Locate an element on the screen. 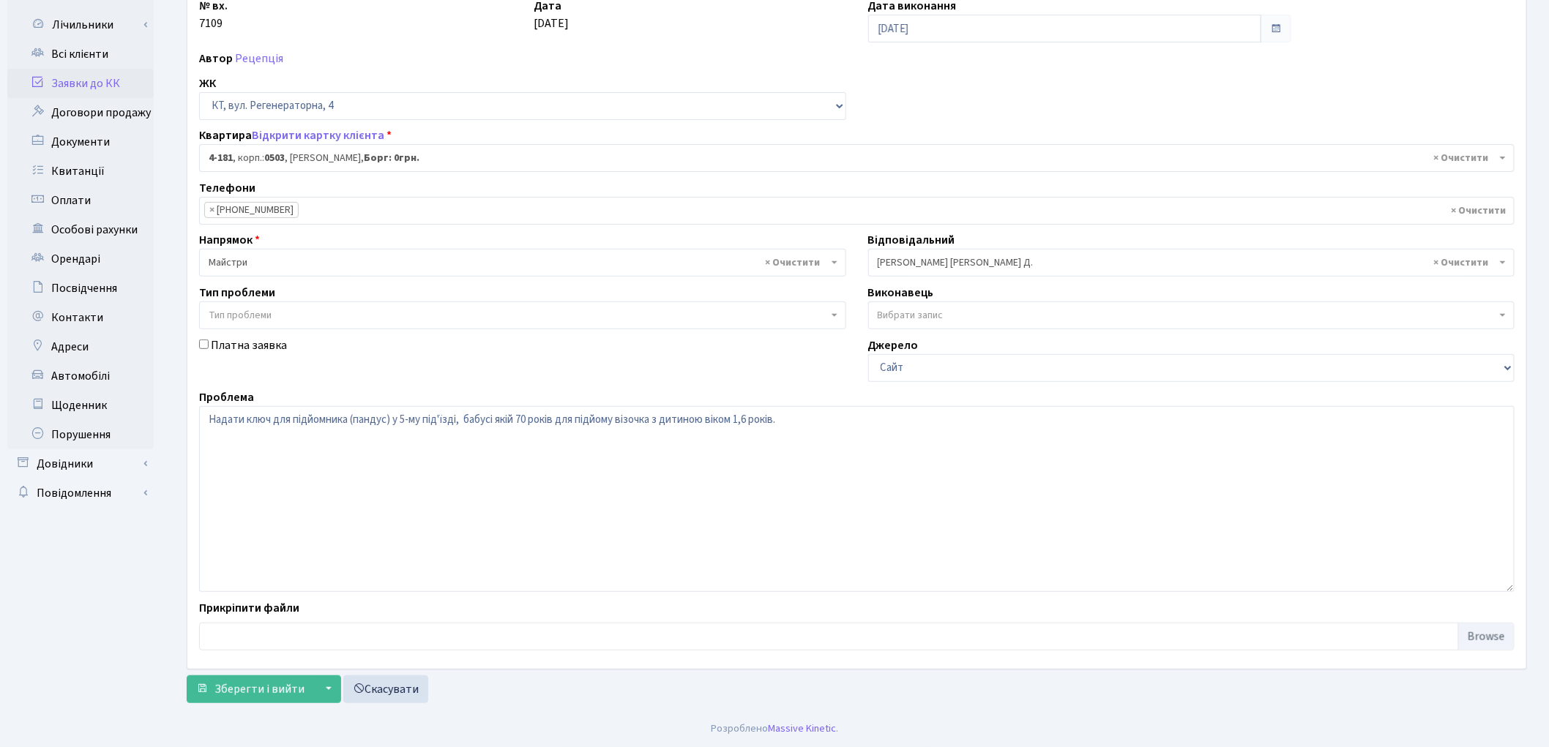  a: Договори продажу is located at coordinates (81, 113).